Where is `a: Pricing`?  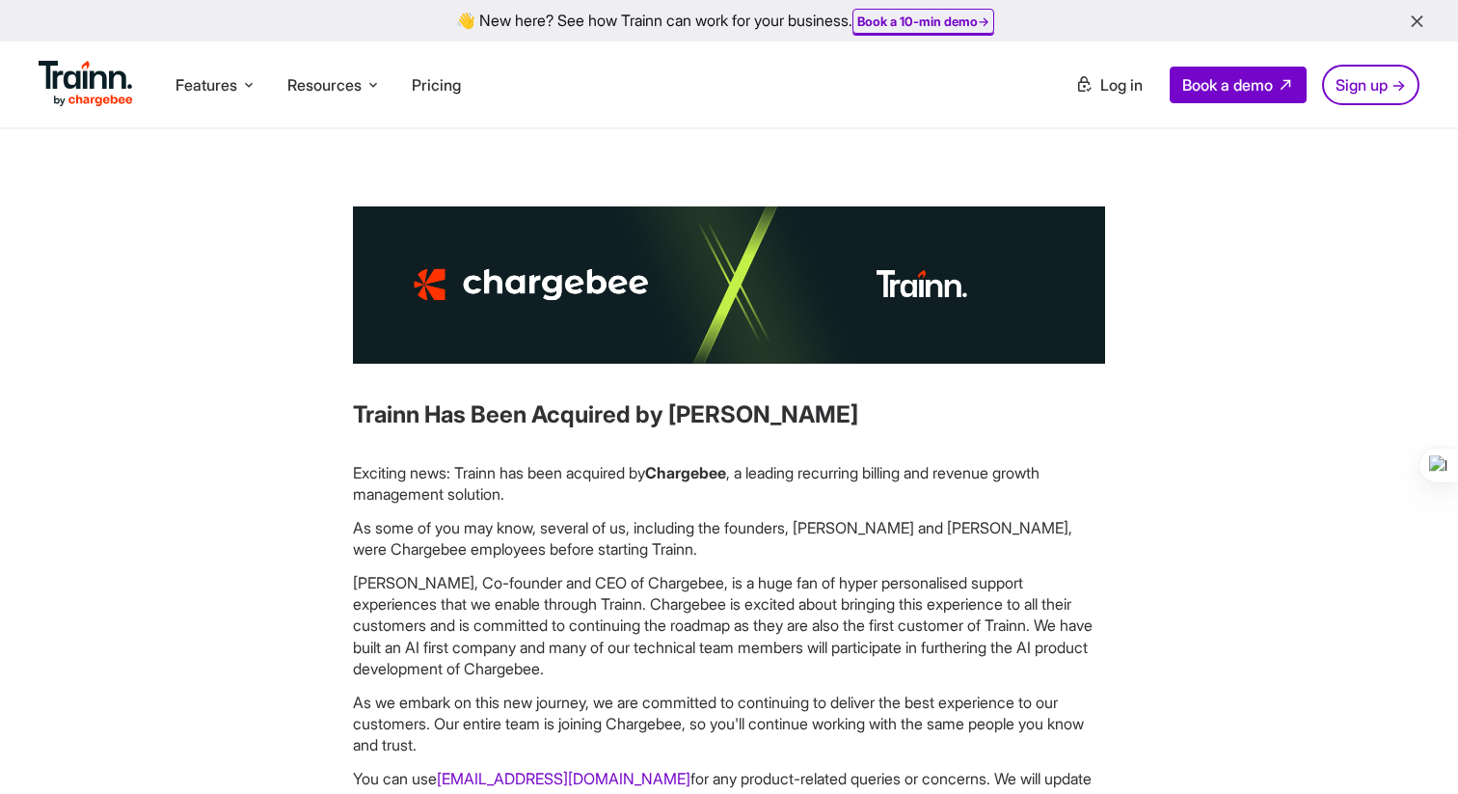
a: Pricing is located at coordinates (436, 85).